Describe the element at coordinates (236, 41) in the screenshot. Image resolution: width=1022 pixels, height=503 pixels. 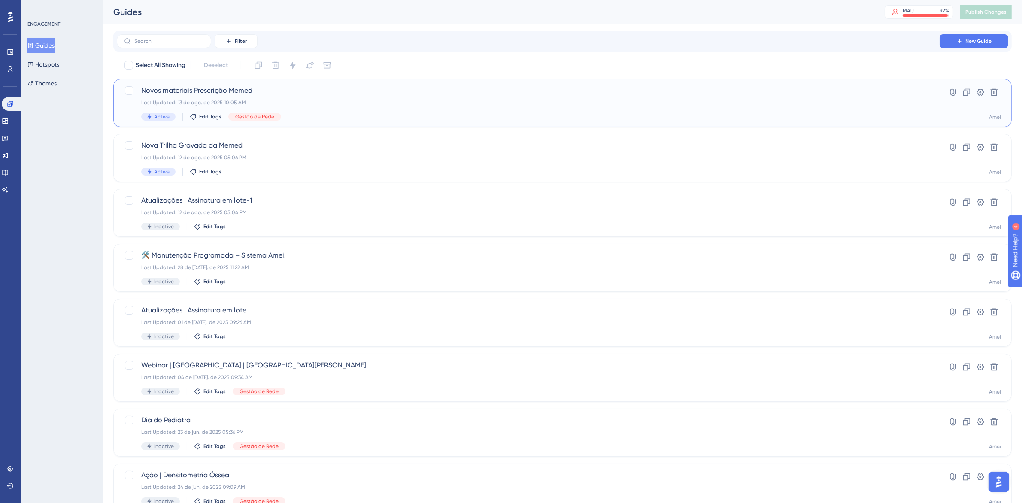
I see `button: Filter` at that location.